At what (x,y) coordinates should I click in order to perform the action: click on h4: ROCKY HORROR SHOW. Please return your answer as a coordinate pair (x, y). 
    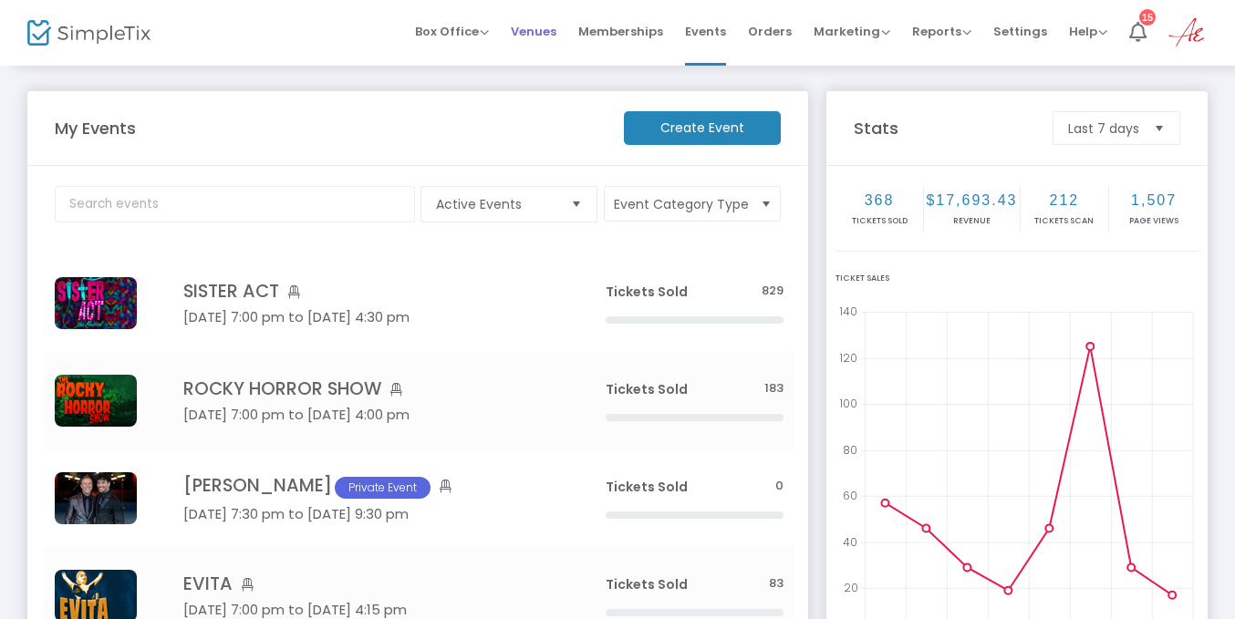
    Looking at the image, I should click on (367, 389).